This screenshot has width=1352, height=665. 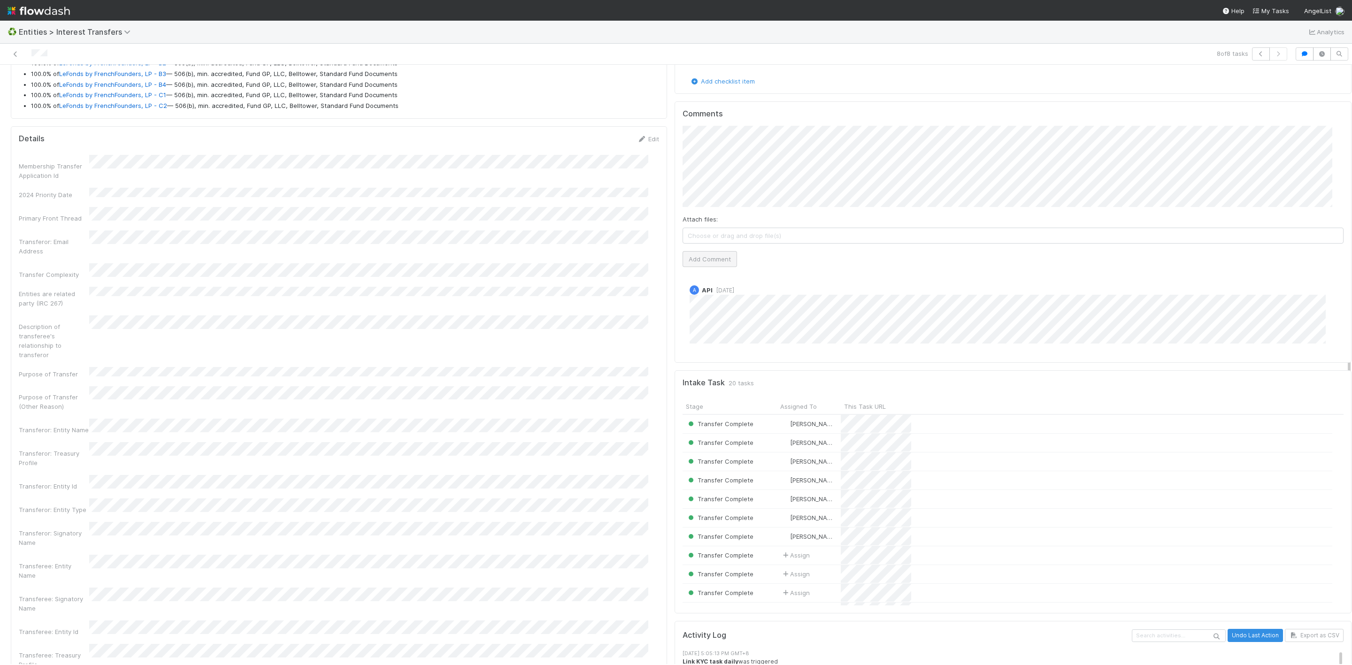 I want to click on h5: Details, so click(x=31, y=139).